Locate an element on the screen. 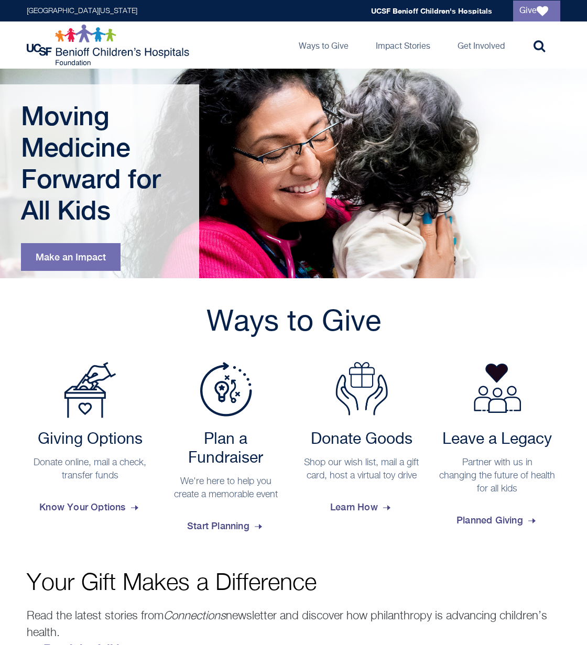  span: Learn How is located at coordinates (361, 508).